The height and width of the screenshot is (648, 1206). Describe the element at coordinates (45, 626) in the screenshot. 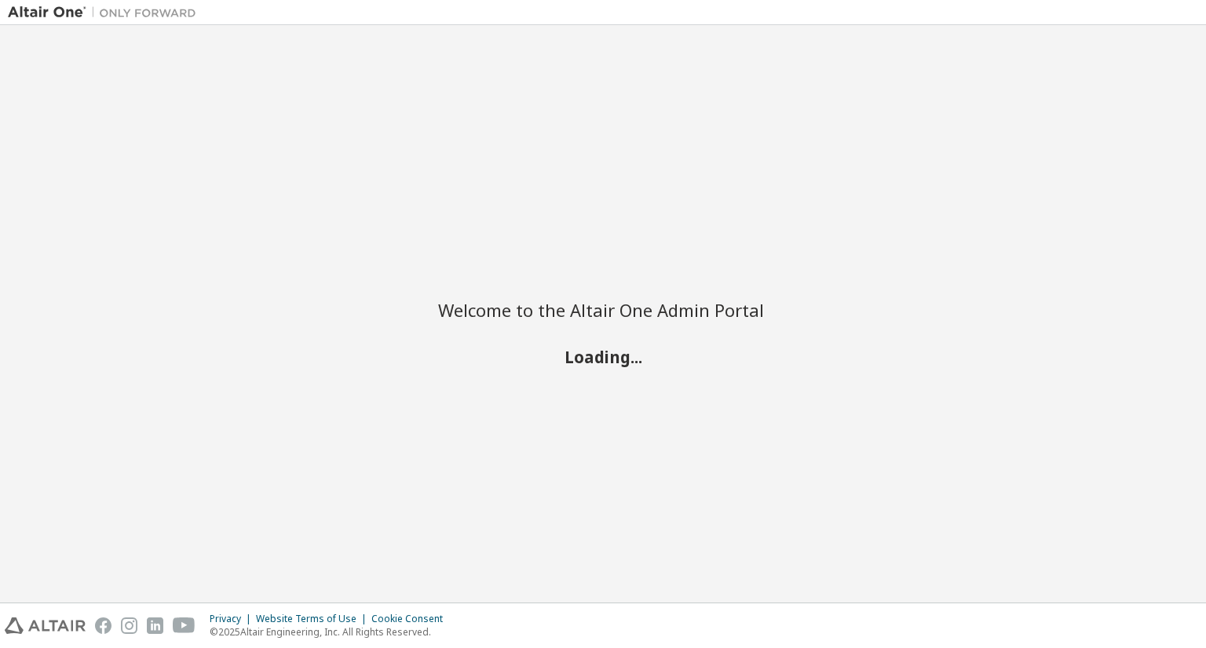

I see `img: altair_logo.svg` at that location.